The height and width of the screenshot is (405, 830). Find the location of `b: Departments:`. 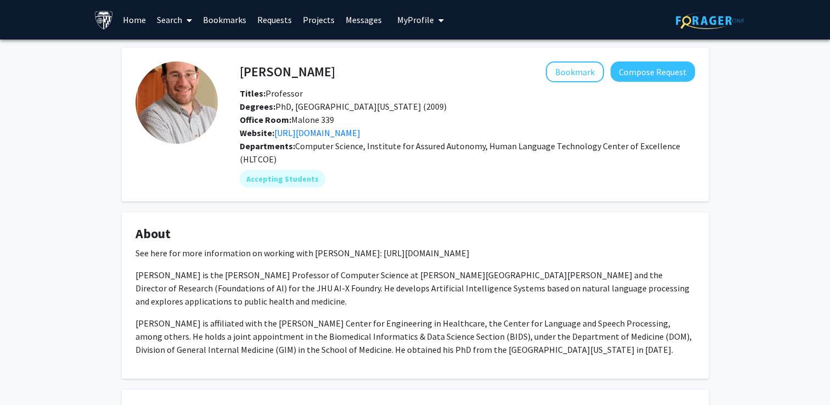

b: Departments: is located at coordinates (267, 146).